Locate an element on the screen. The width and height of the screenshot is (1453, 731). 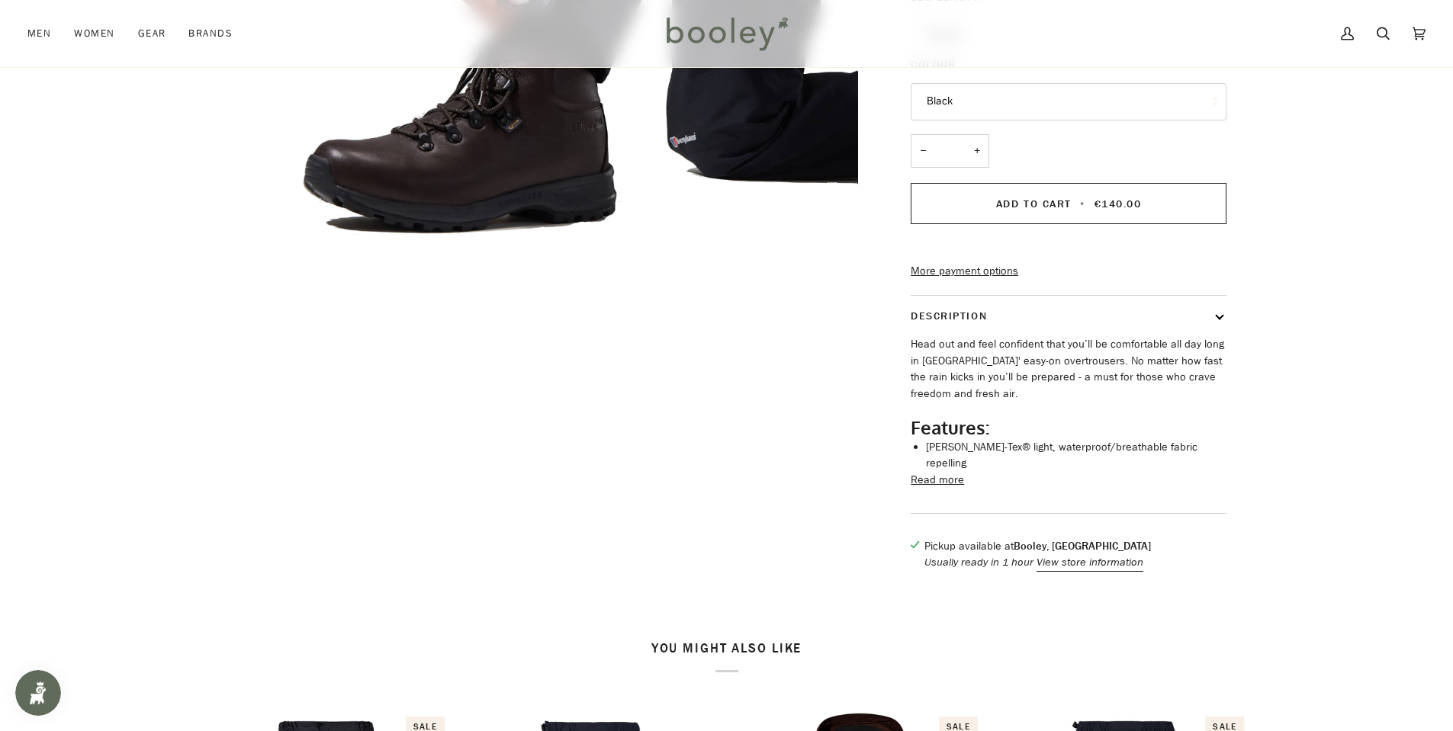
span: Add to Cart is located at coordinates (1033, 204).